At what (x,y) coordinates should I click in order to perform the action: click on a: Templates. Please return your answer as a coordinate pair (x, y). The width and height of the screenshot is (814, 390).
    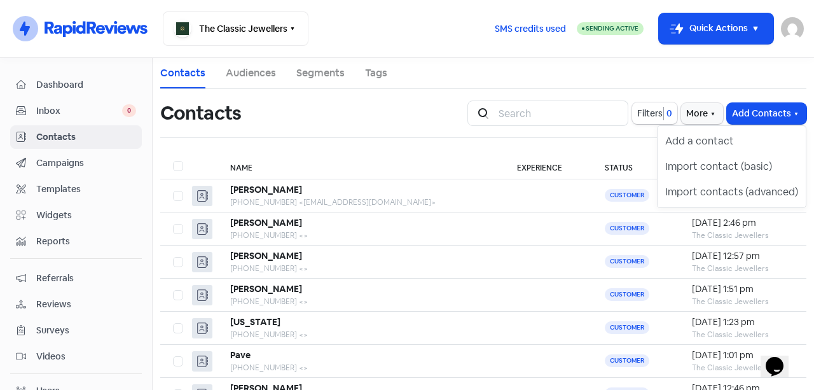
    Looking at the image, I should click on (76, 189).